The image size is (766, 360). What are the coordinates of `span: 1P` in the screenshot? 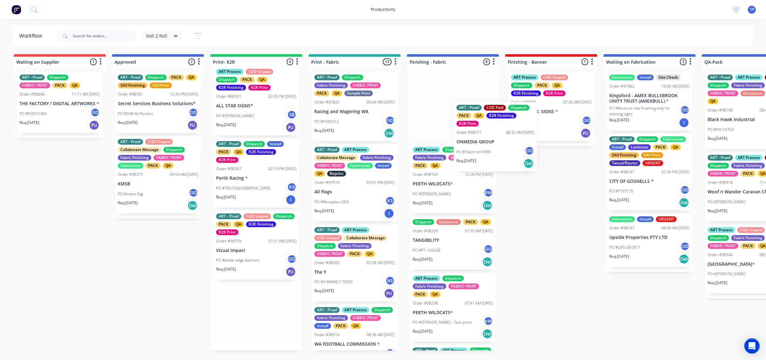 It's located at (752, 10).